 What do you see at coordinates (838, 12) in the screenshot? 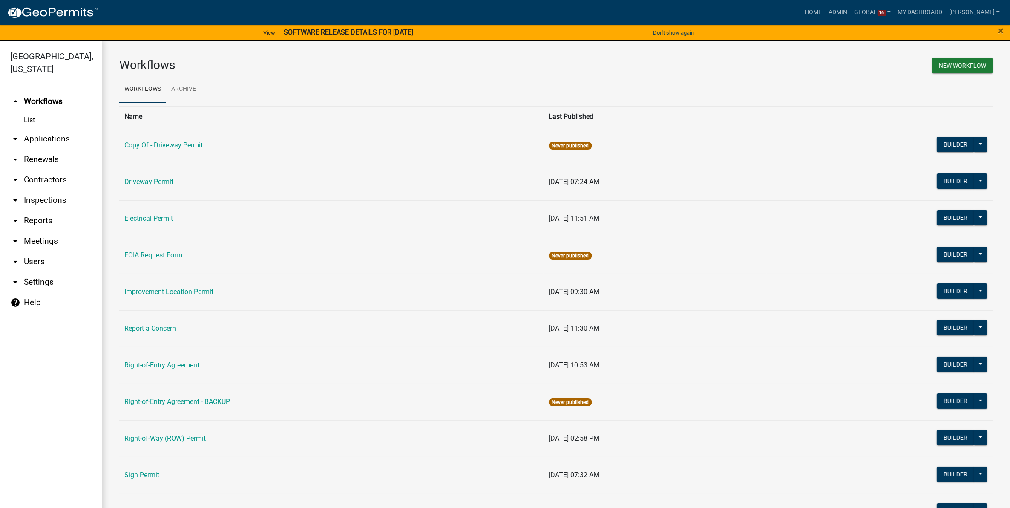
I see `a: Admin` at bounding box center [838, 12].